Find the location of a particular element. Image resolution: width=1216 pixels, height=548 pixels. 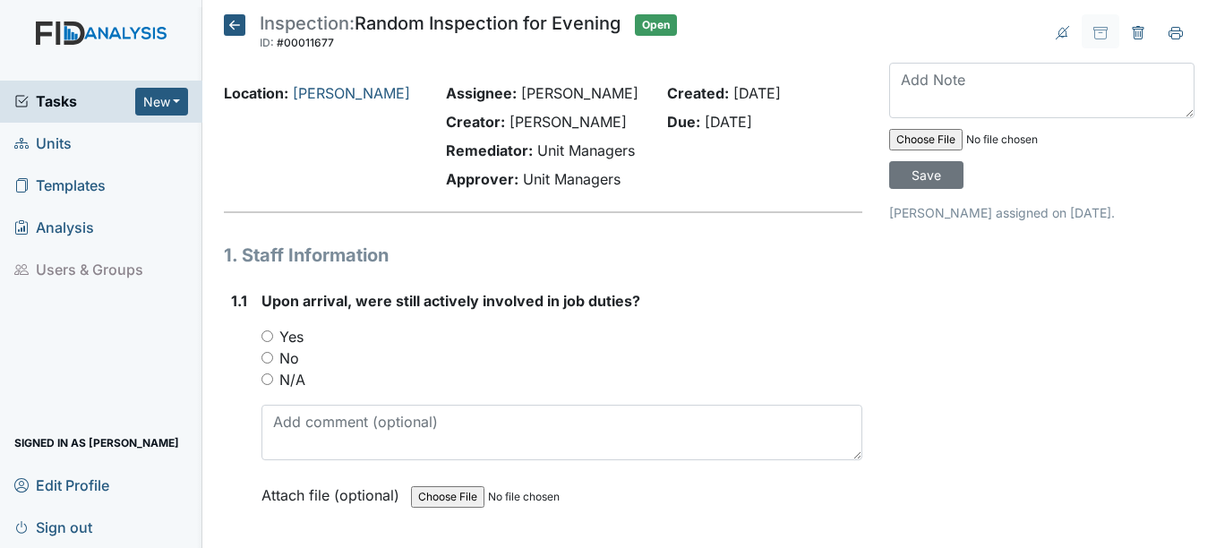

span: Units is located at coordinates (43, 143).